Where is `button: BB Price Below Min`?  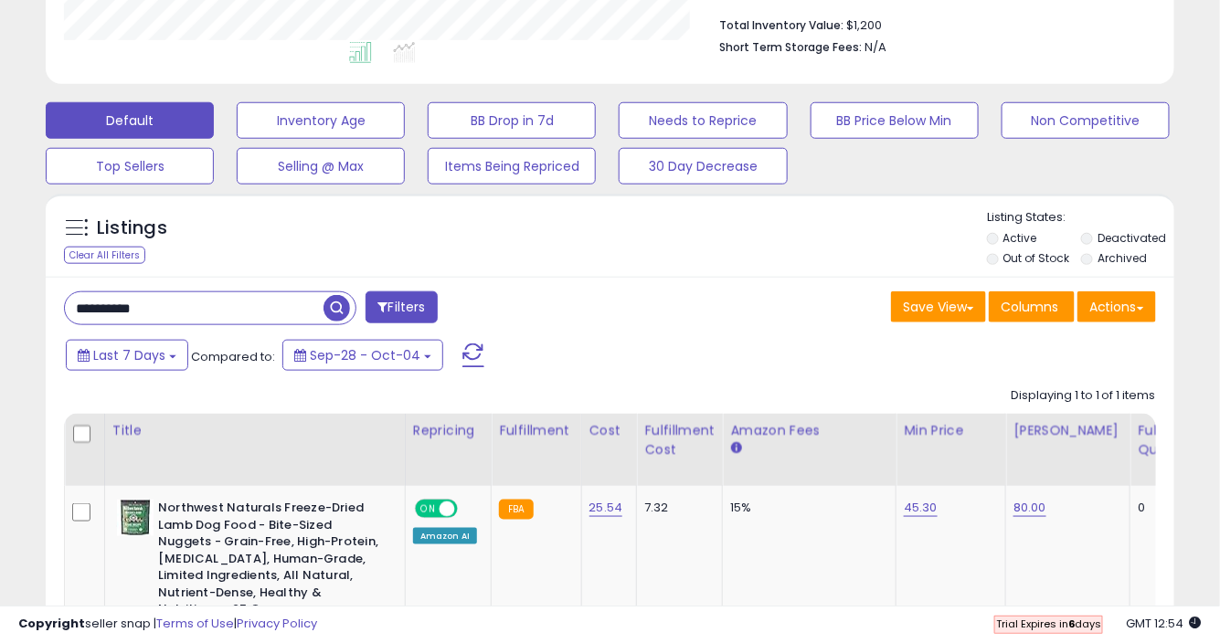
button: BB Price Below Min is located at coordinates (895, 121).